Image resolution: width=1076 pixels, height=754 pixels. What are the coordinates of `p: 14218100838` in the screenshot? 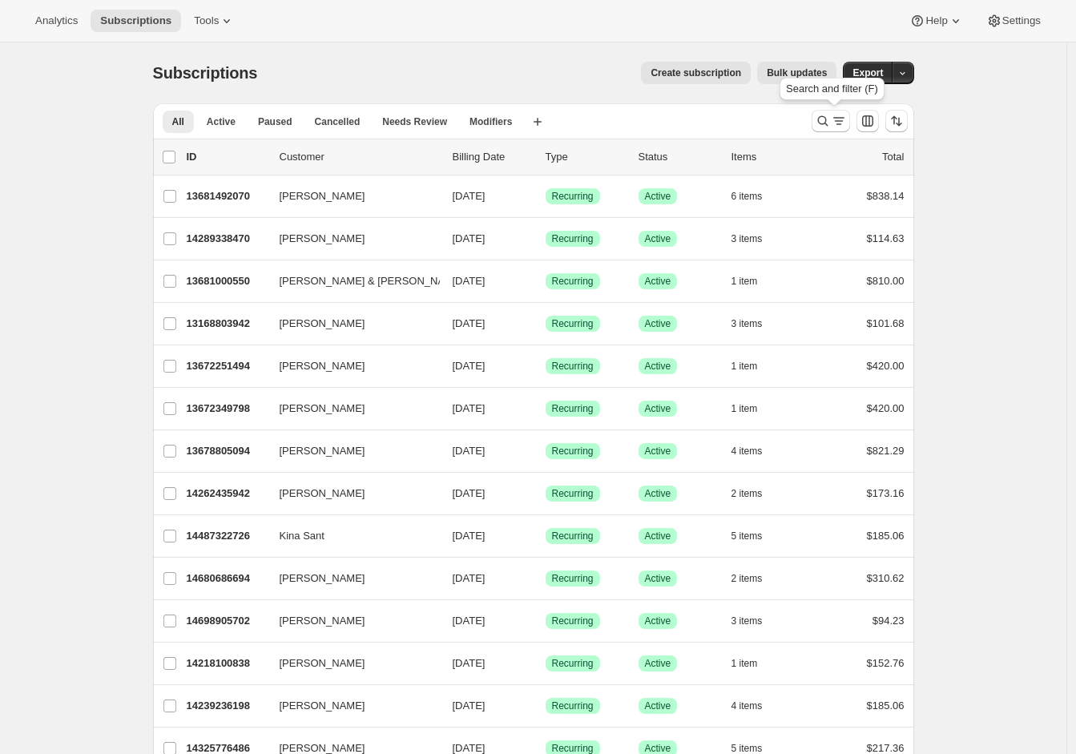 It's located at (227, 663).